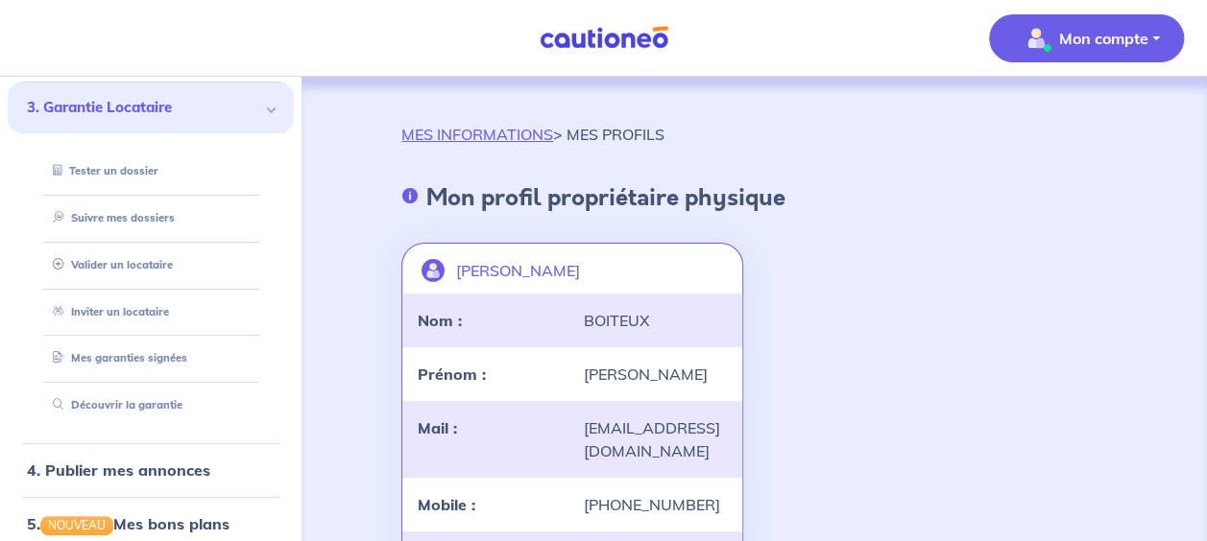 The width and height of the screenshot is (1207, 541). I want to click on div: 4. Publier mes annonces, so click(151, 470).